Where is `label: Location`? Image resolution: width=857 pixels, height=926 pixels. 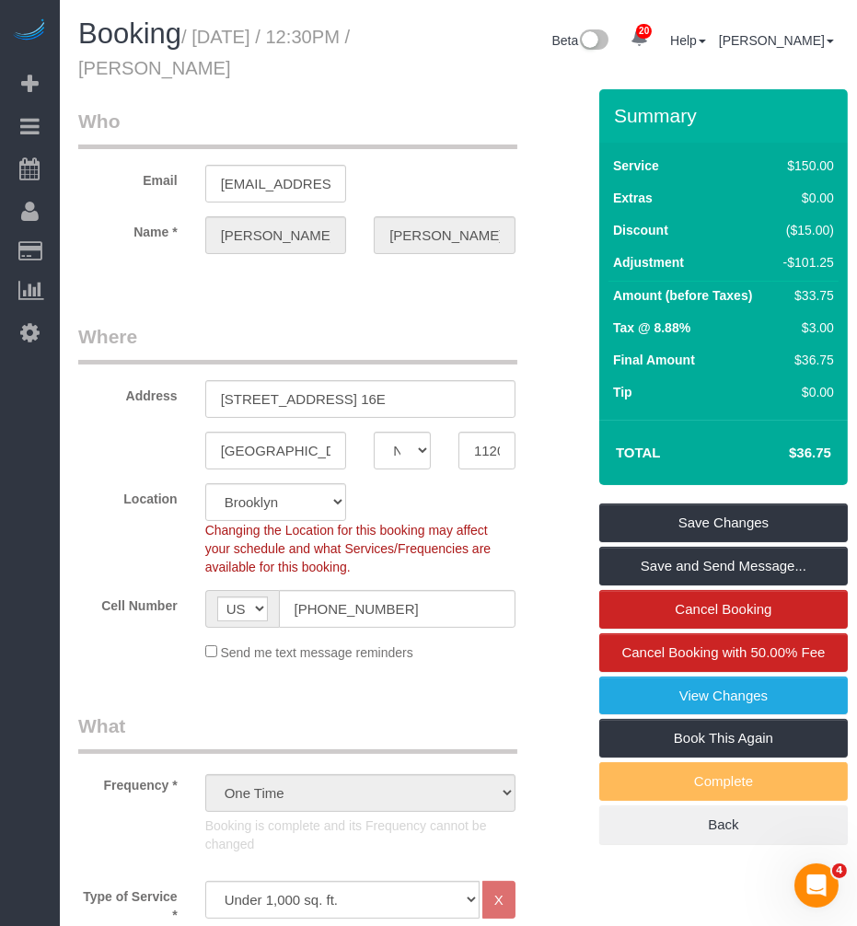
label: Location is located at coordinates (128, 495).